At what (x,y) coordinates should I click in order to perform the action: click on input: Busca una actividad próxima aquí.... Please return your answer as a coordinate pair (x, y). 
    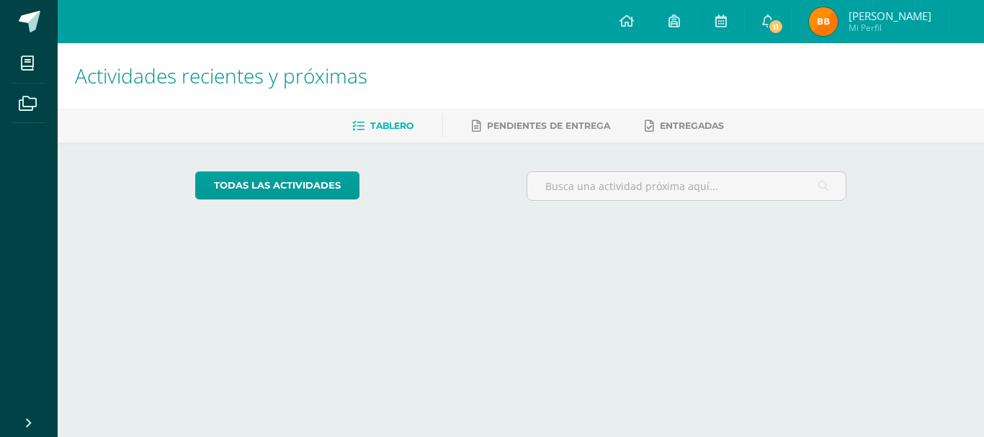
    Looking at the image, I should click on (687, 186).